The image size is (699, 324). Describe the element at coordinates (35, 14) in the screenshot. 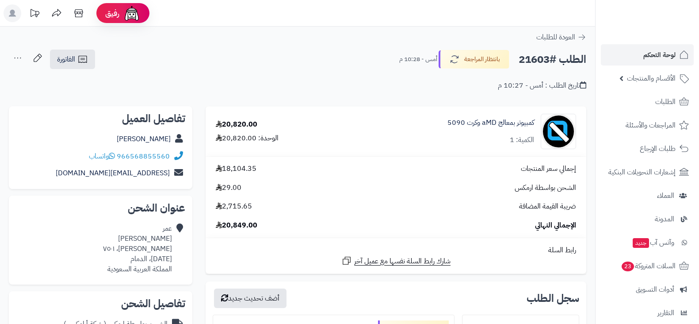

I see `a: تحديثات المنصة` at that location.